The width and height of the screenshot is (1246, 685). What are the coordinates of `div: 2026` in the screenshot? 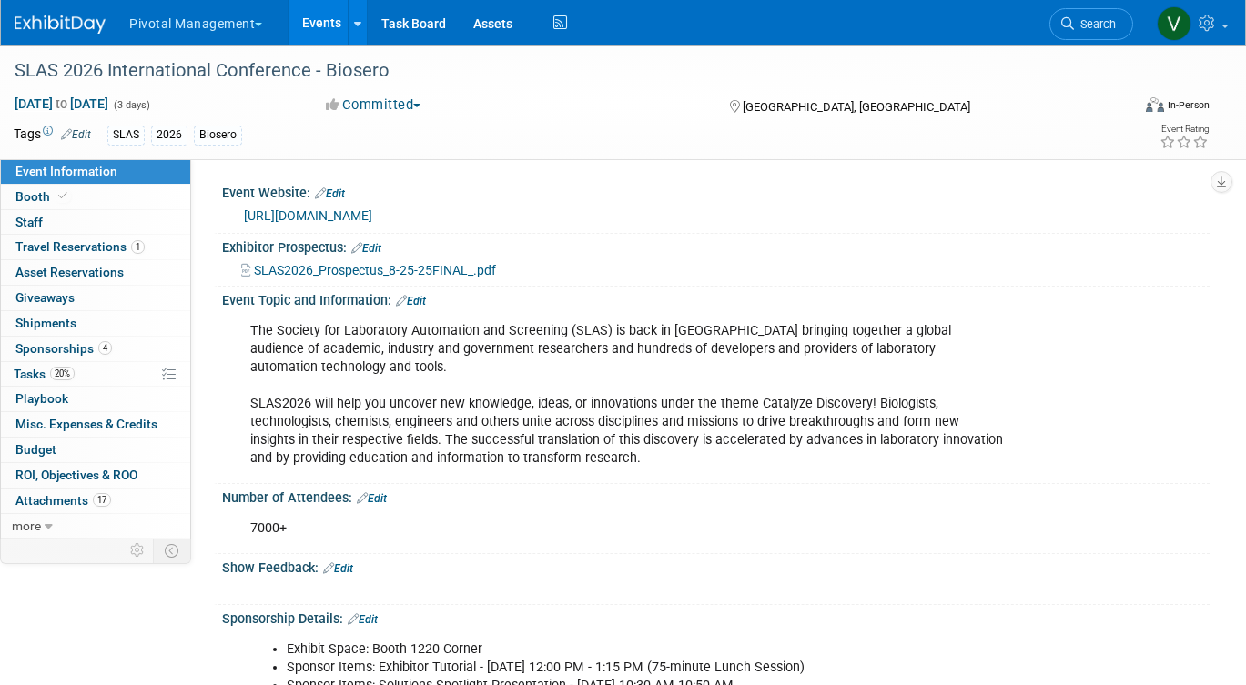 It's located at (169, 135).